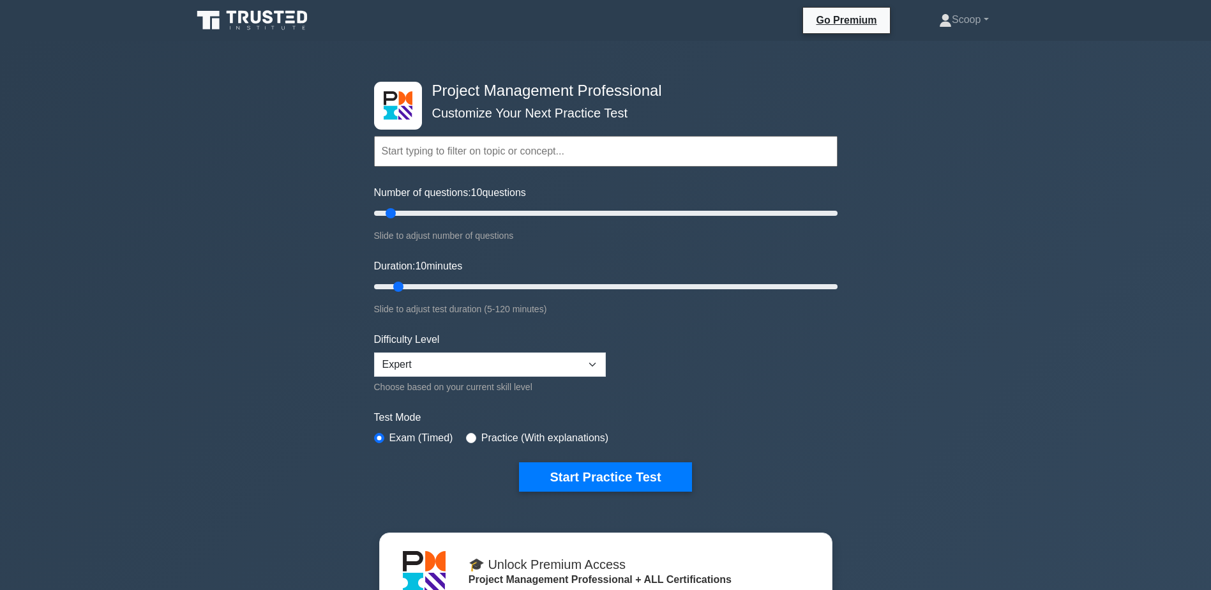 This screenshot has width=1211, height=590. Describe the element at coordinates (421, 438) in the screenshot. I see `label: Exam (Timed)` at that location.